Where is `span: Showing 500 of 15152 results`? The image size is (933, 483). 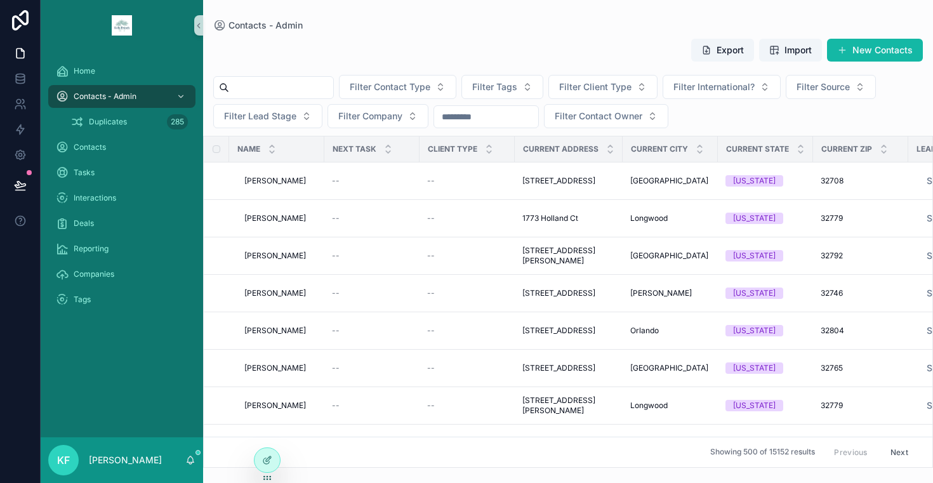
span: Showing 500 of 15152 results is located at coordinates (762, 453).